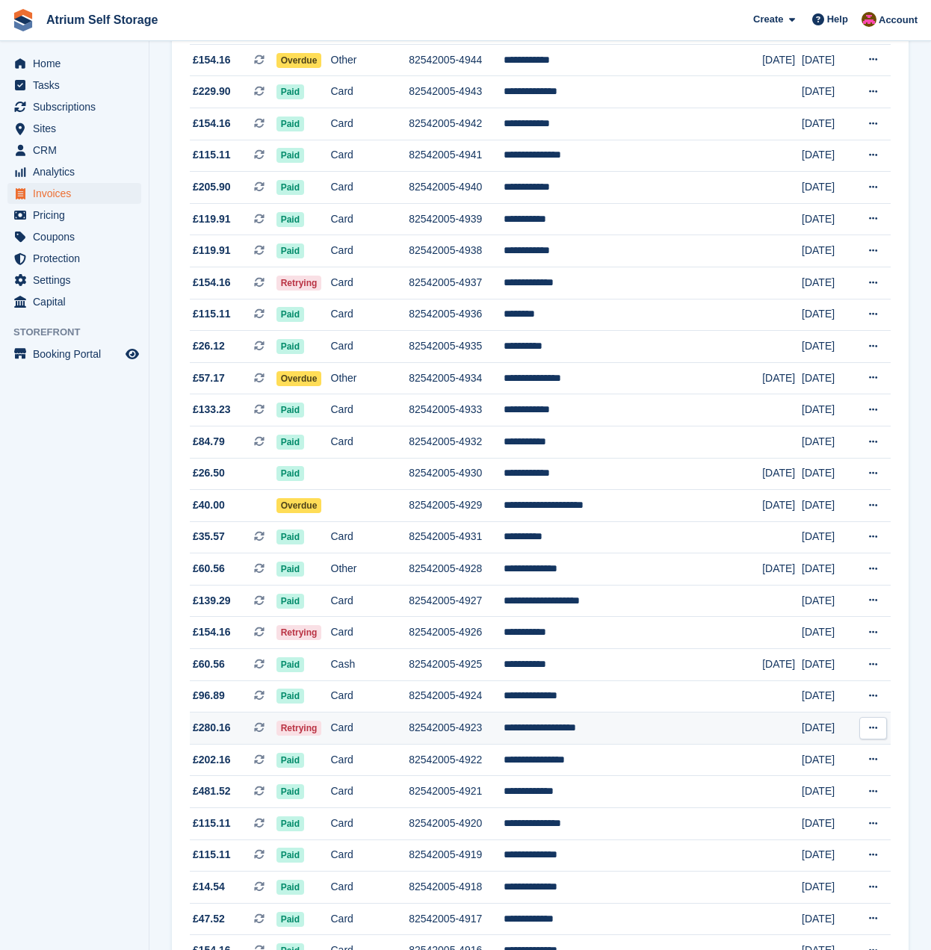  What do you see at coordinates (456, 123) in the screenshot?
I see `td: 82542005-4942` at bounding box center [456, 123].